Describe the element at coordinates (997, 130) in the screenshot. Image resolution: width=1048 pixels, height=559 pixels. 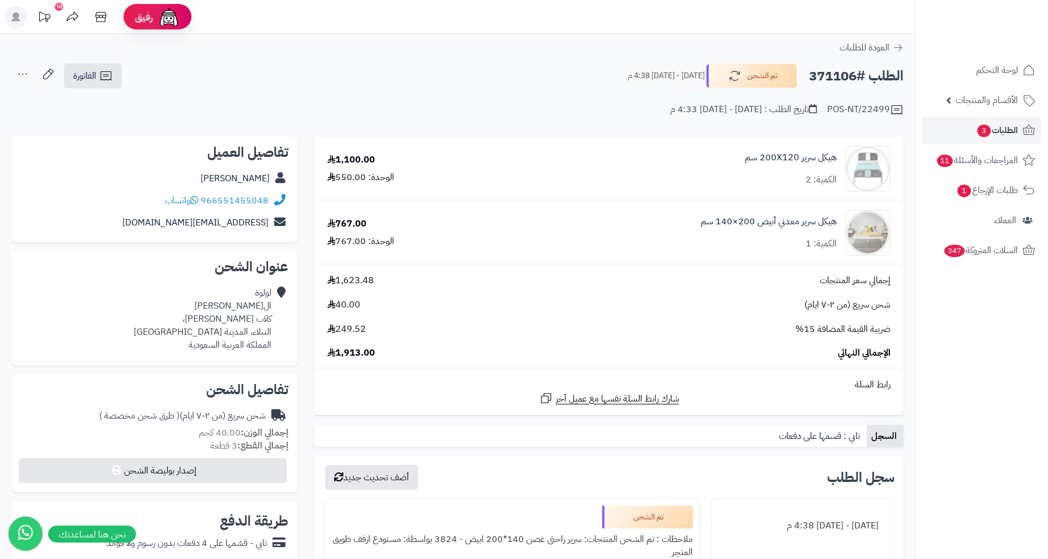
I see `span: الطلبات` at that location.